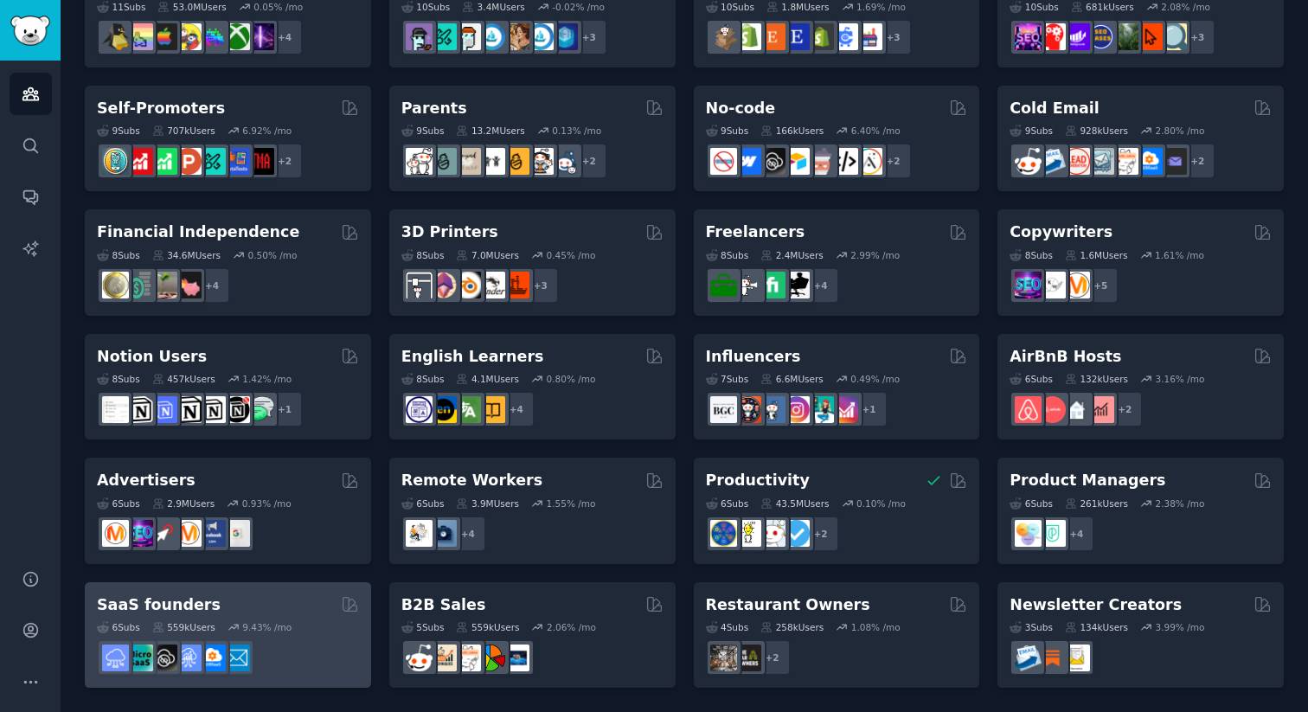 This screenshot has height=712, width=1308. Describe the element at coordinates (1100, 161) in the screenshot. I see `img: coldemail` at that location.